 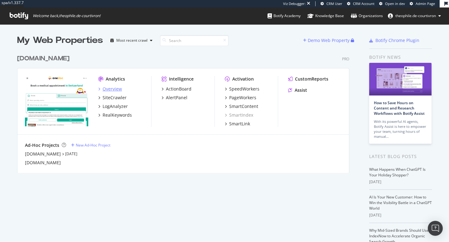 I want to click on div: Activation, so click(x=243, y=79).